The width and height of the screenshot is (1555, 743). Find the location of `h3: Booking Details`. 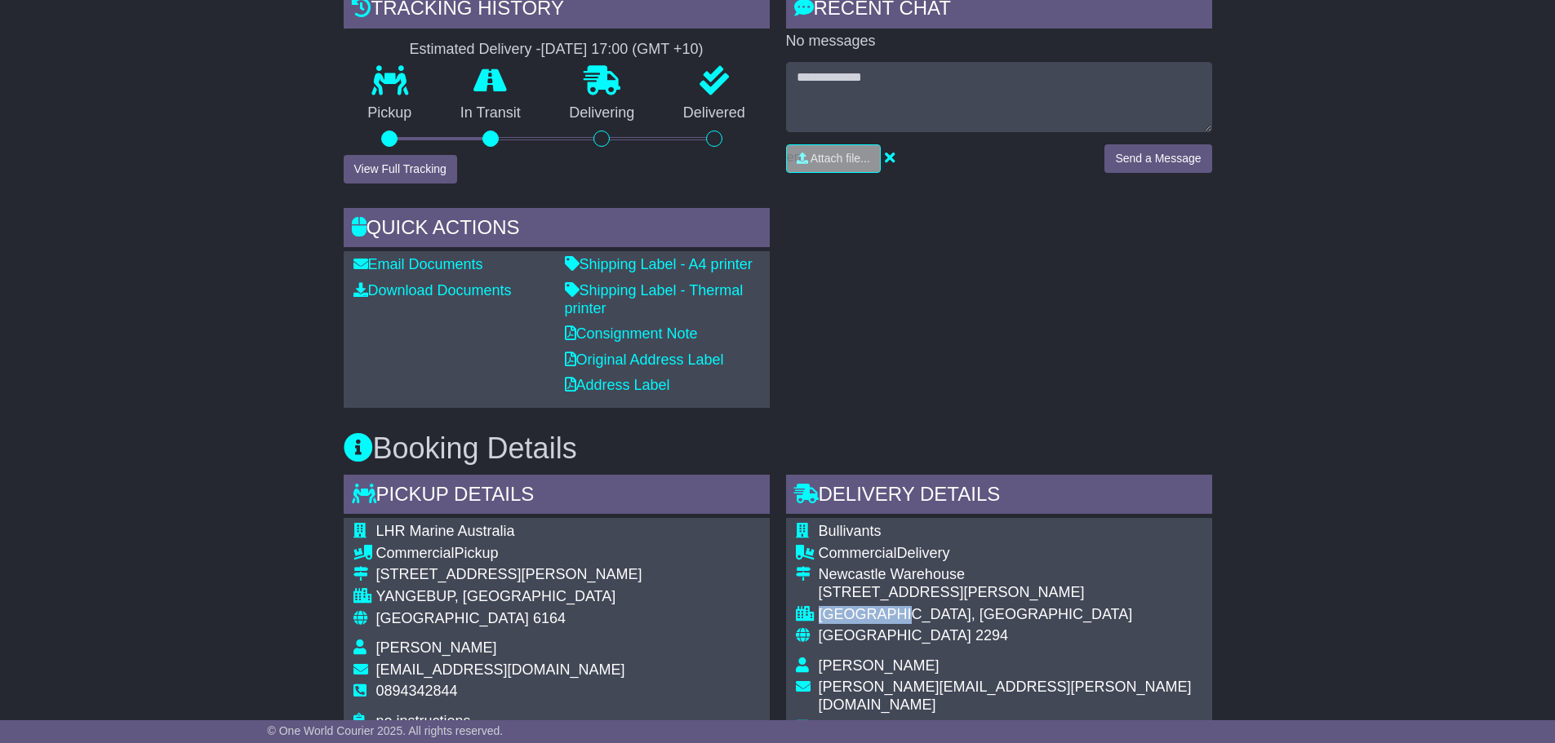

h3: Booking Details is located at coordinates (778, 449).